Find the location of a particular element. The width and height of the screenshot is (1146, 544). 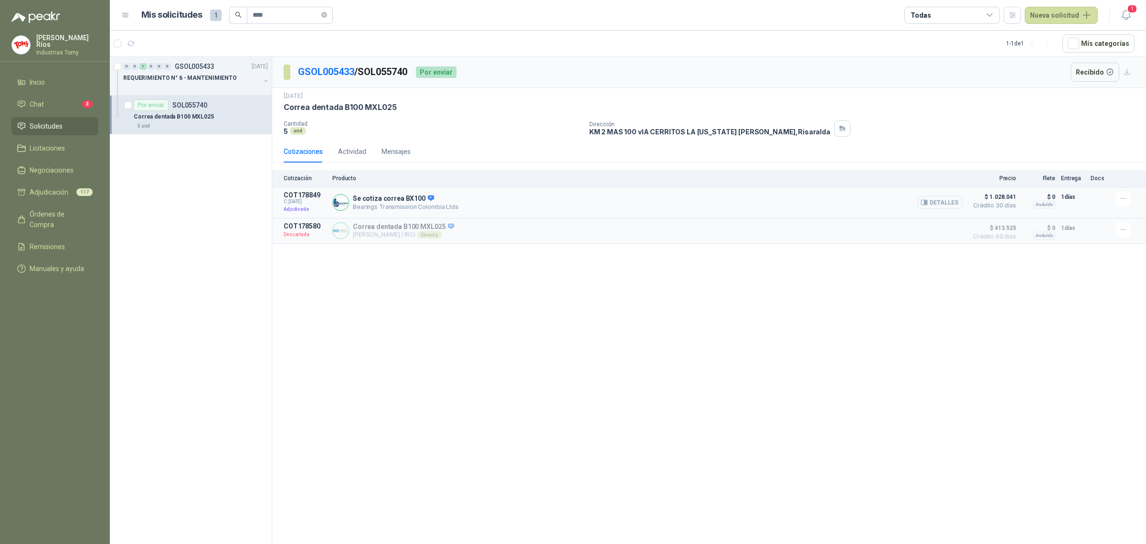

p: Bearings Transmission Colombia Ltda is located at coordinates (406, 206).